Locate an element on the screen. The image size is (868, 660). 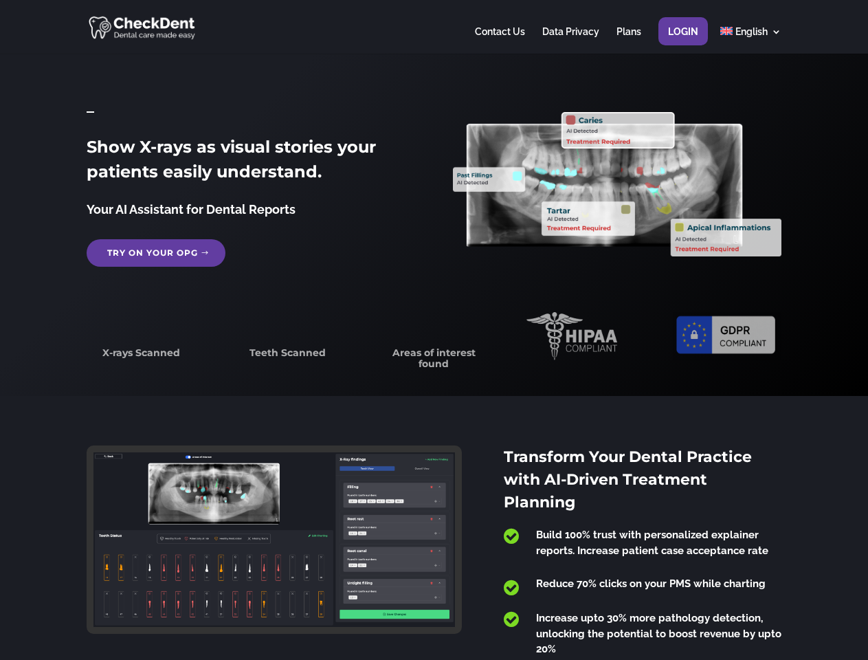
h3: Teeth Scanned is located at coordinates (287, 356).